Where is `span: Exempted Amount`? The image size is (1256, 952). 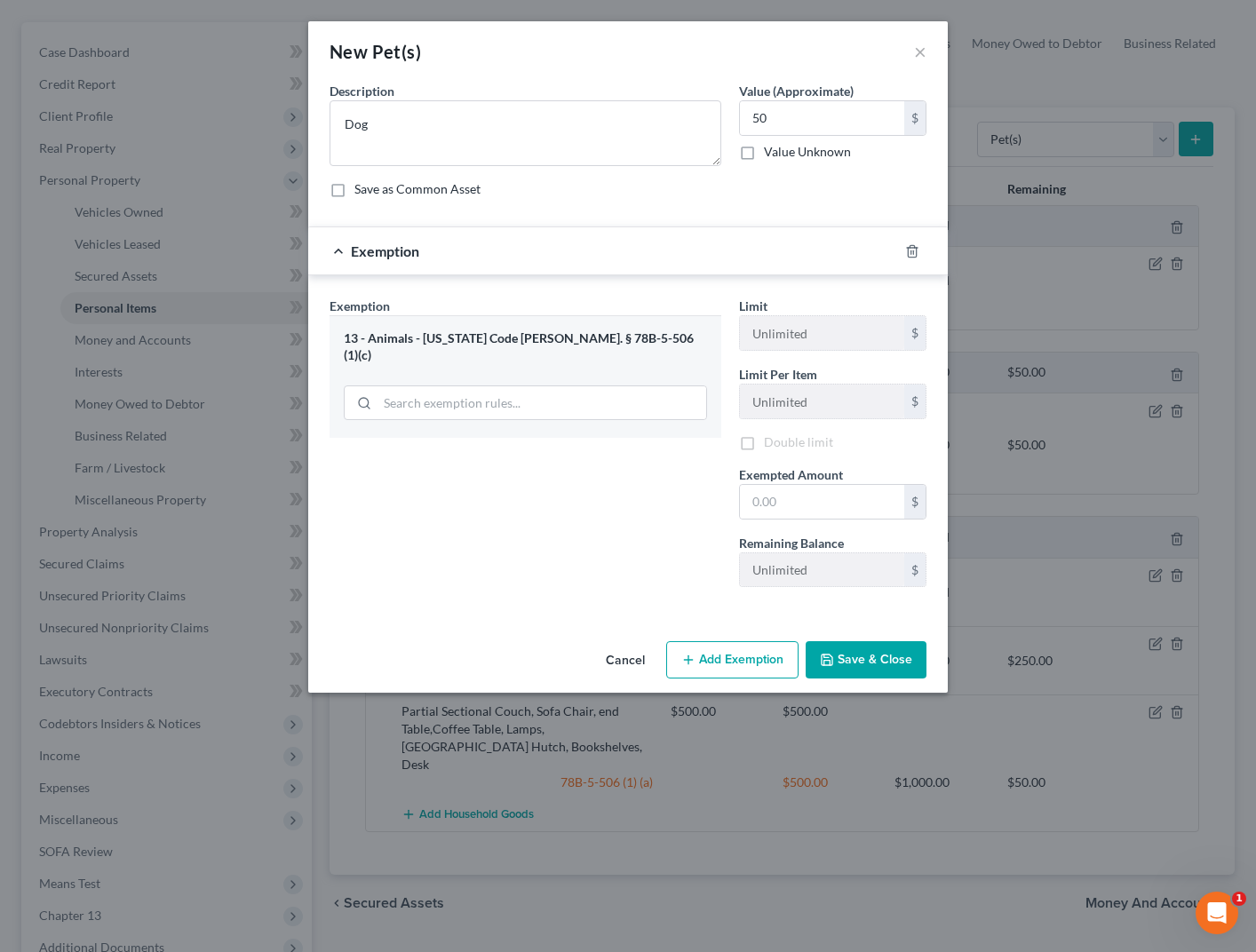
span: Exempted Amount is located at coordinates (790, 475).